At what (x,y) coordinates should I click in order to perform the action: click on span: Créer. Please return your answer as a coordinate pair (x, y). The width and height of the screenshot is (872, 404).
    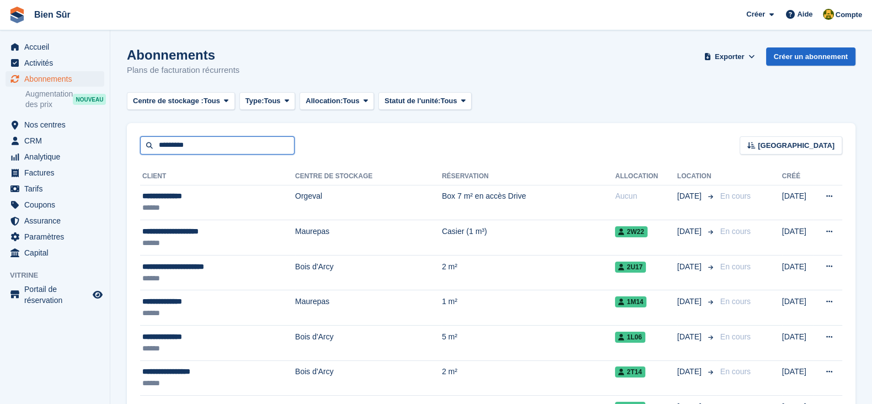
    Looking at the image, I should click on (755, 14).